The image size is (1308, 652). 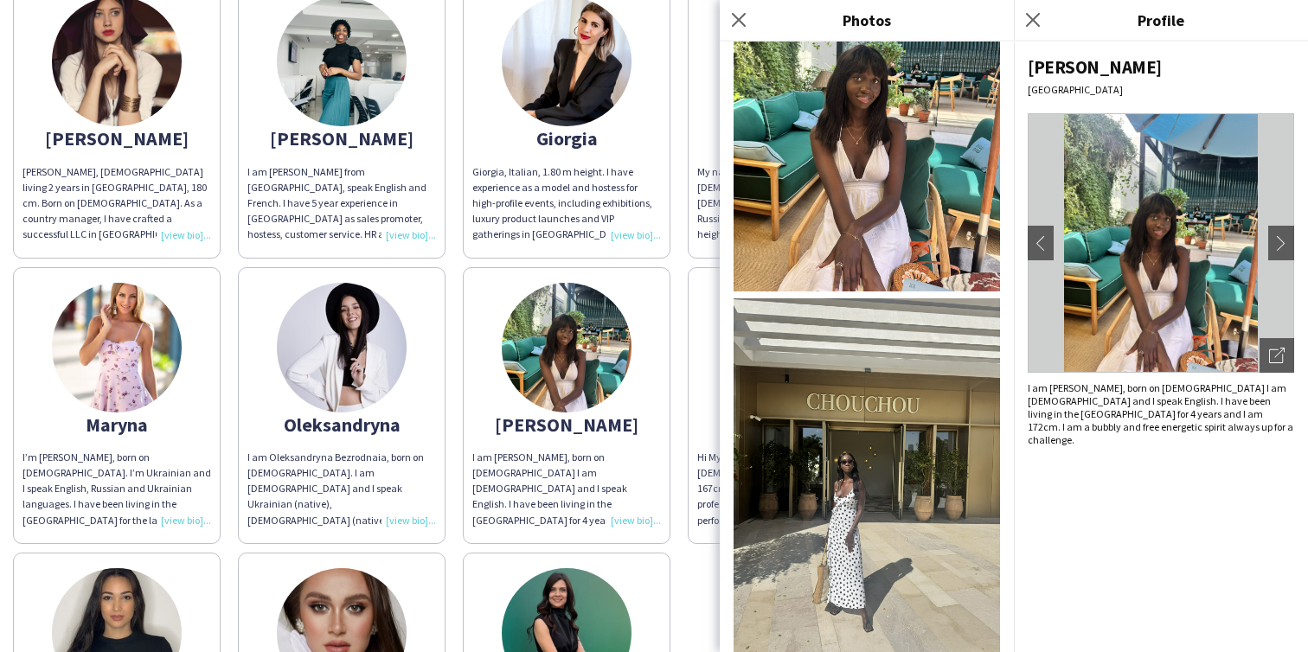 What do you see at coordinates (792, 425) in the screenshot?
I see `div: Rose` at bounding box center [792, 425].